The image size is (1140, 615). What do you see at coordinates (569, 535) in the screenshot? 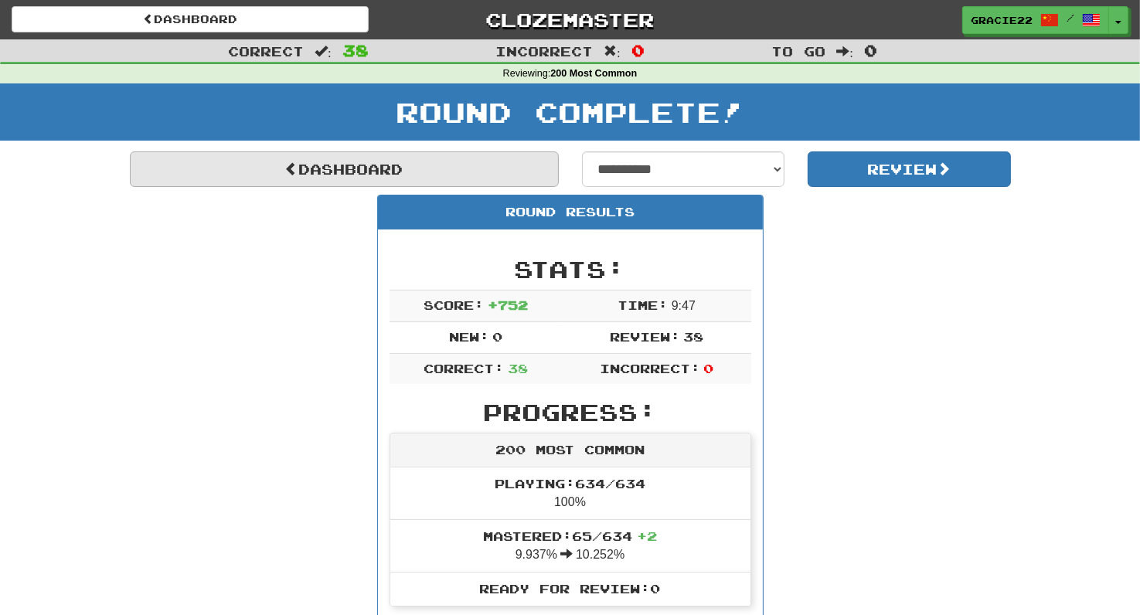
I see `span: Mastered: 65 / 634` at bounding box center [569, 535].